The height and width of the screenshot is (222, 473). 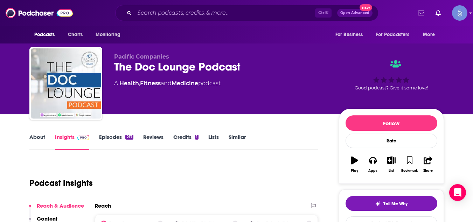 I want to click on img: Podchaser Pro, so click(x=83, y=137).